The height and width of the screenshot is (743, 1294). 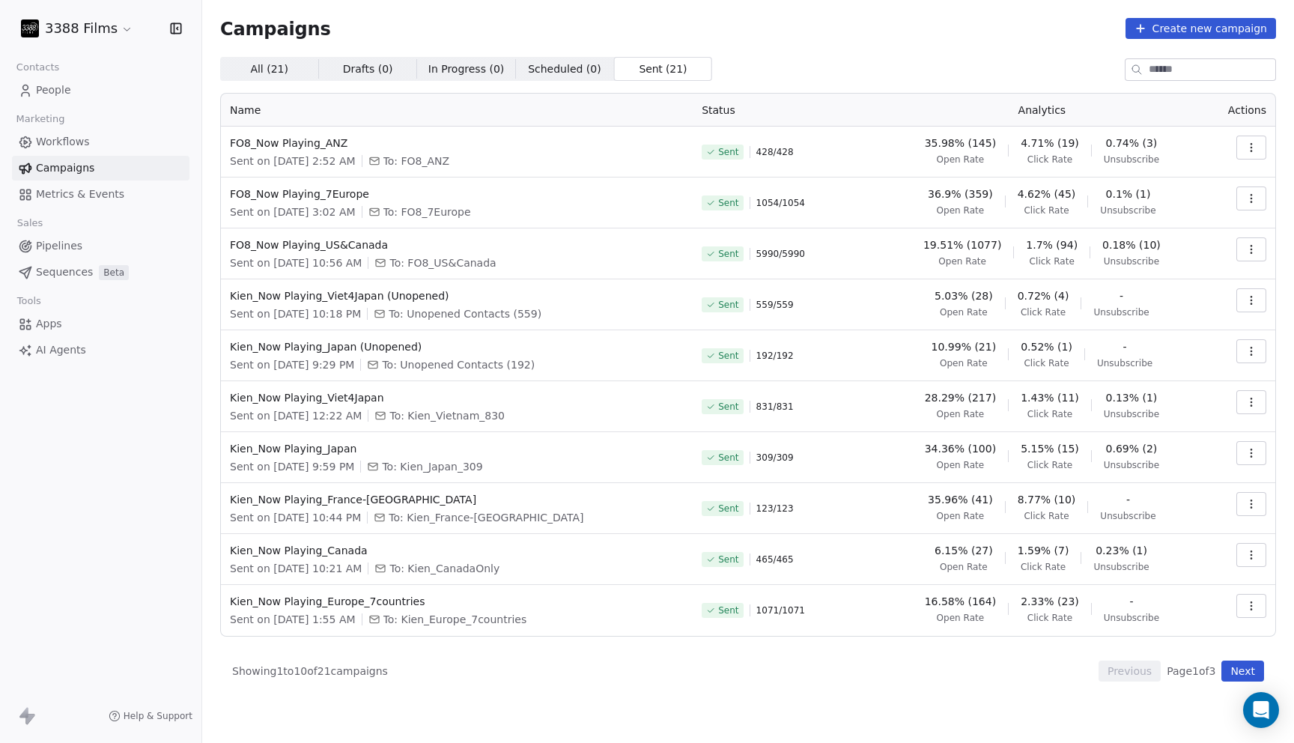 What do you see at coordinates (1051, 245) in the screenshot?
I see `span: 1.7% (94)` at bounding box center [1051, 245].